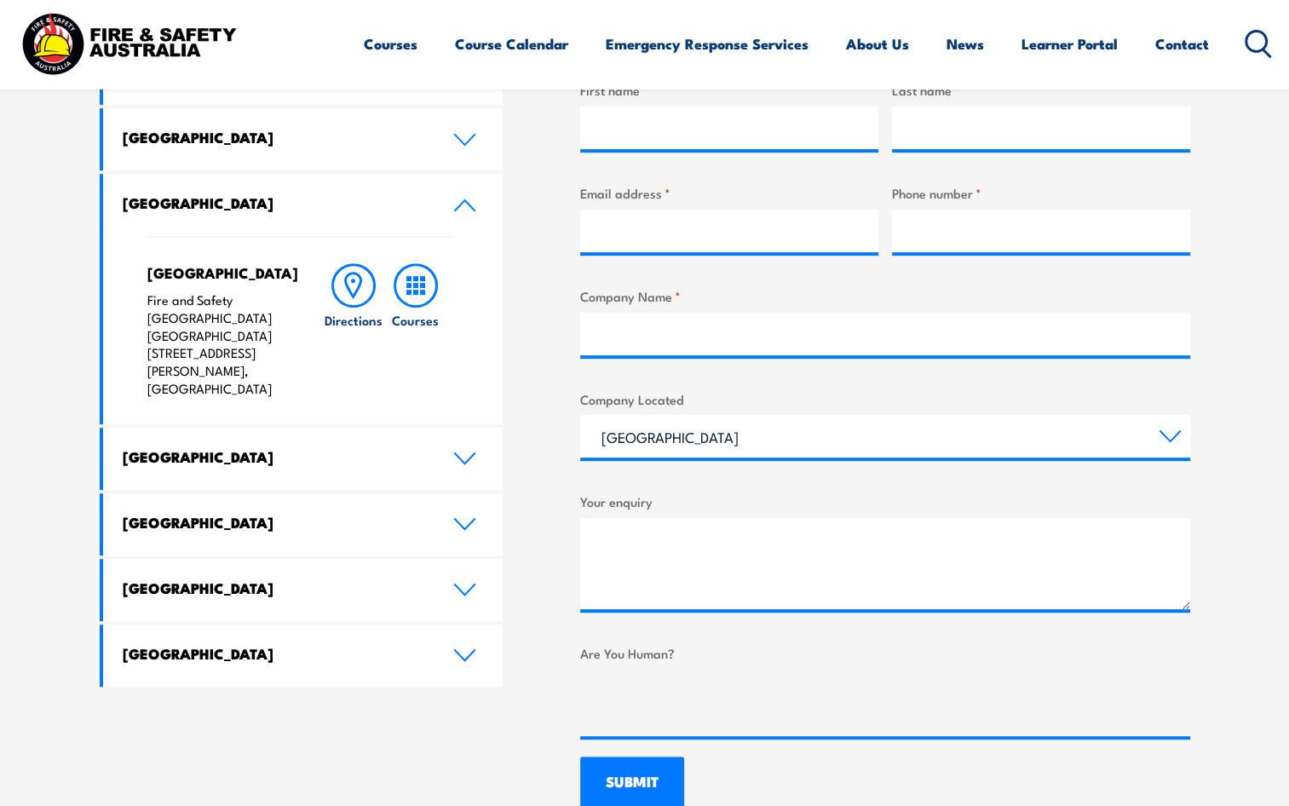 The width and height of the screenshot is (1289, 806). I want to click on a: Course Calendar, so click(511, 43).